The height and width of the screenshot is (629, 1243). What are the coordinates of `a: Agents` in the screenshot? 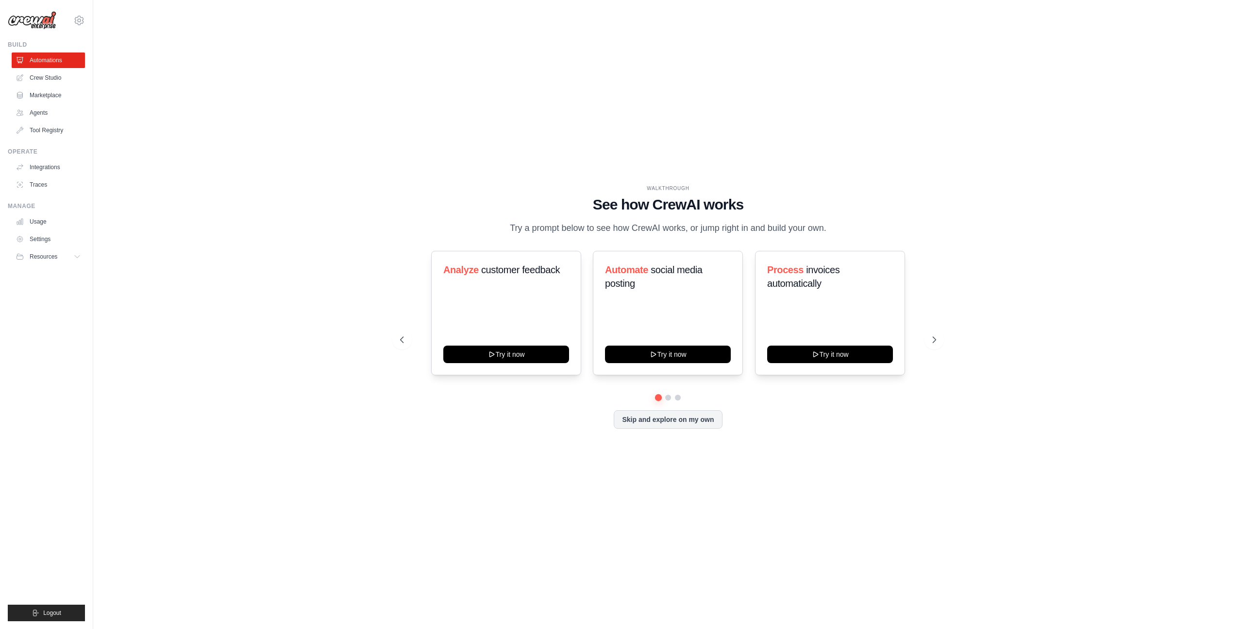 It's located at (48, 113).